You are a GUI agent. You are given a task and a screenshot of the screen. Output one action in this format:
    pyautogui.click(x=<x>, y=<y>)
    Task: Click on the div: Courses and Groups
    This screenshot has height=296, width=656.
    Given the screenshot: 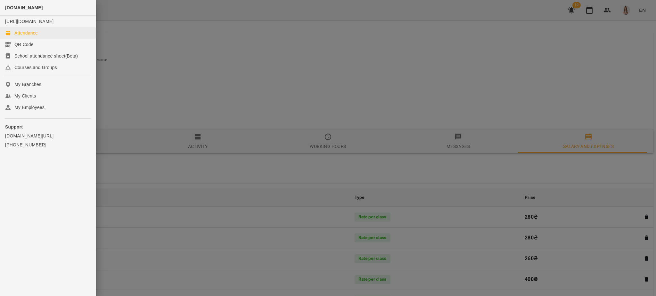 What is the action you would take?
    pyautogui.click(x=36, y=68)
    